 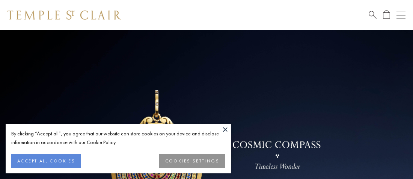 What do you see at coordinates (64, 15) in the screenshot?
I see `img: Temple St. Clair` at bounding box center [64, 15].